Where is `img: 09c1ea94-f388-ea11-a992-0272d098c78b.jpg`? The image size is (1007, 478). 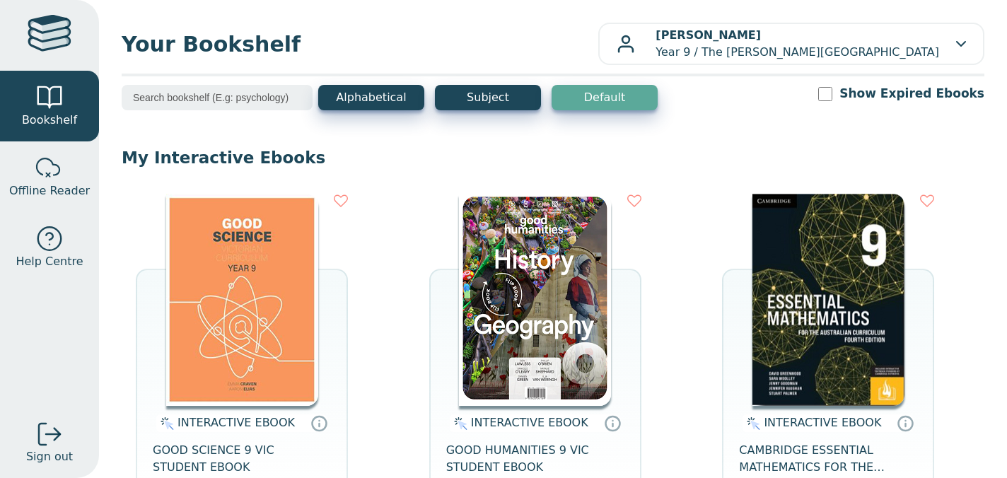 img: 09c1ea94-f388-ea11-a992-0272d098c78b.jpg is located at coordinates (242, 300).